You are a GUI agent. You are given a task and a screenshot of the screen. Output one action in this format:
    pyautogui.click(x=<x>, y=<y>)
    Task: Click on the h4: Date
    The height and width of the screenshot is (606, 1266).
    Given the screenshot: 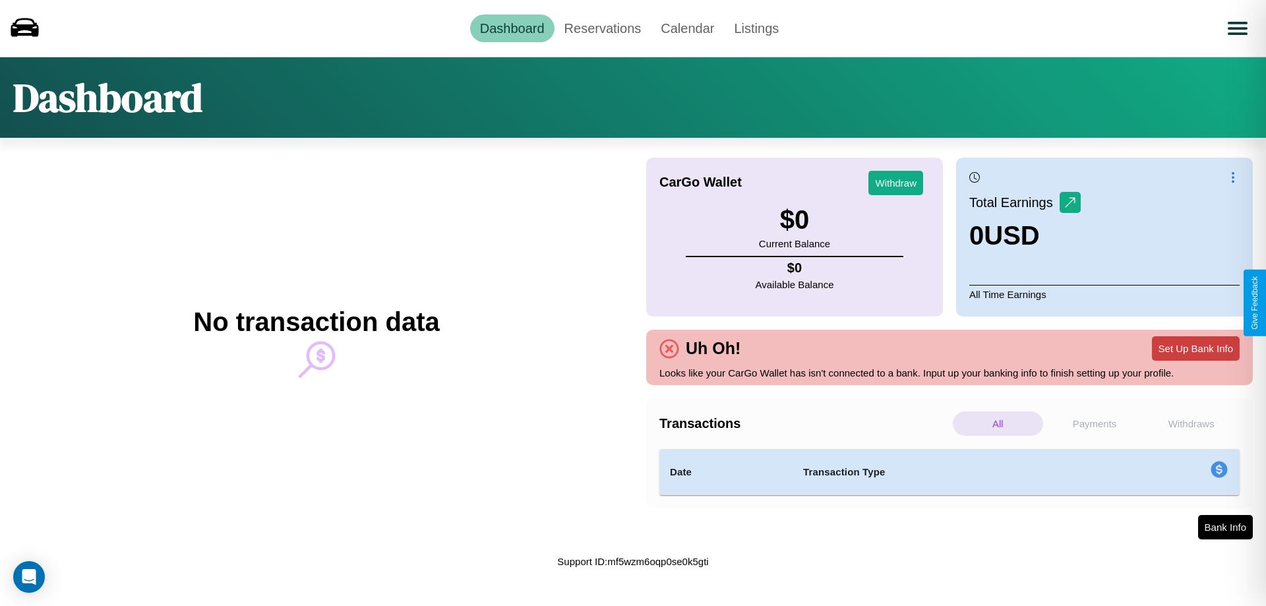 What is the action you would take?
    pyautogui.click(x=726, y=472)
    